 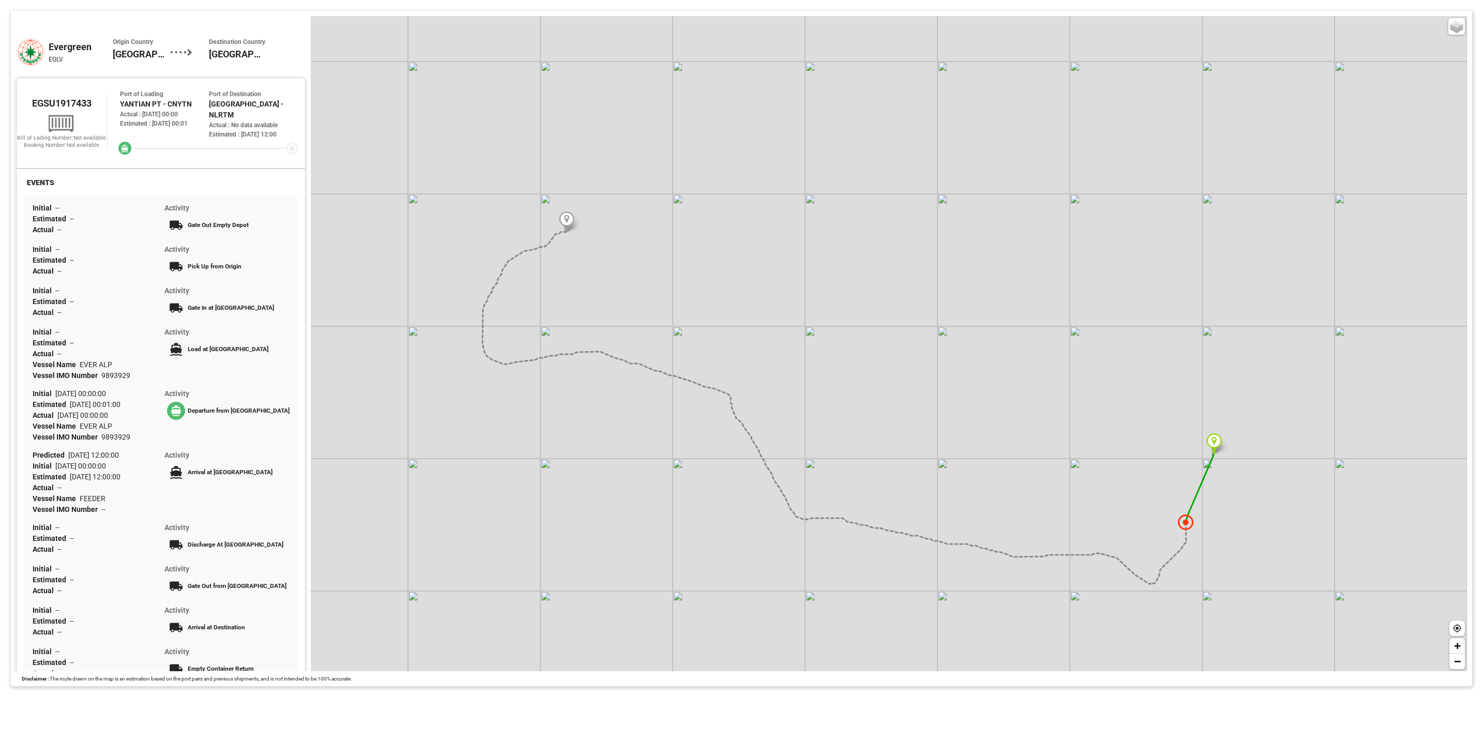 I want to click on span: EVER ALP, so click(x=96, y=426).